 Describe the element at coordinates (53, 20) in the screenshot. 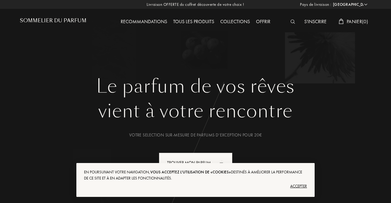

I see `h1: Sommelier du Parfum` at that location.